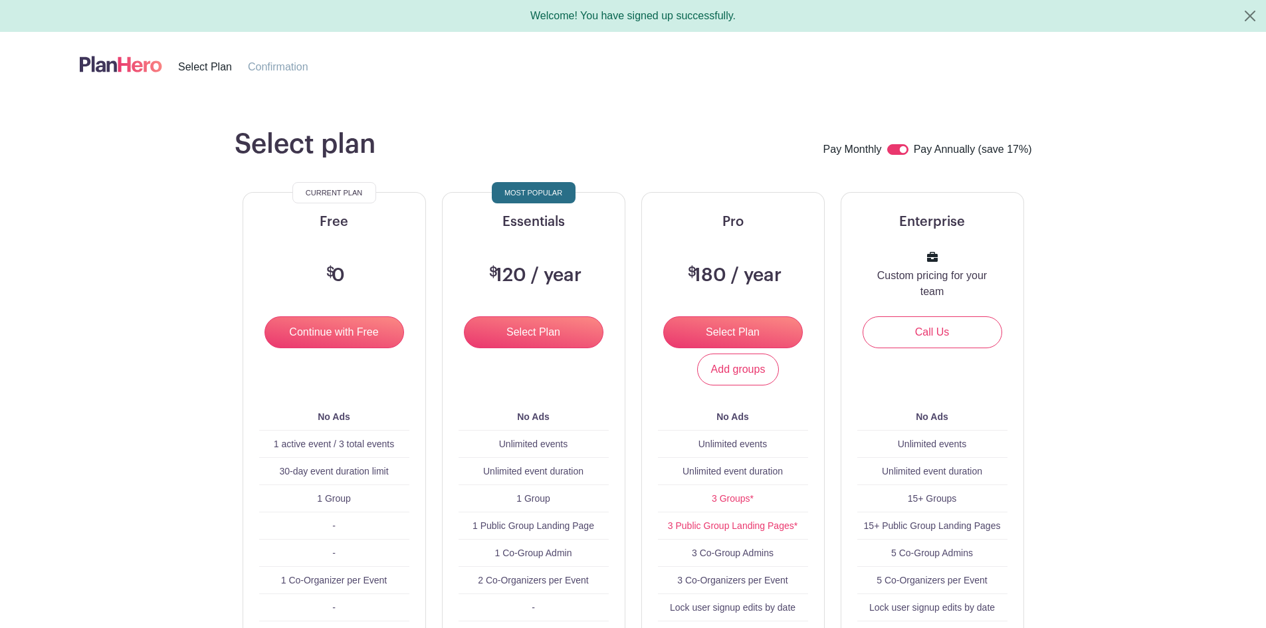 The width and height of the screenshot is (1266, 628). I want to click on a: Add groups, so click(738, 369).